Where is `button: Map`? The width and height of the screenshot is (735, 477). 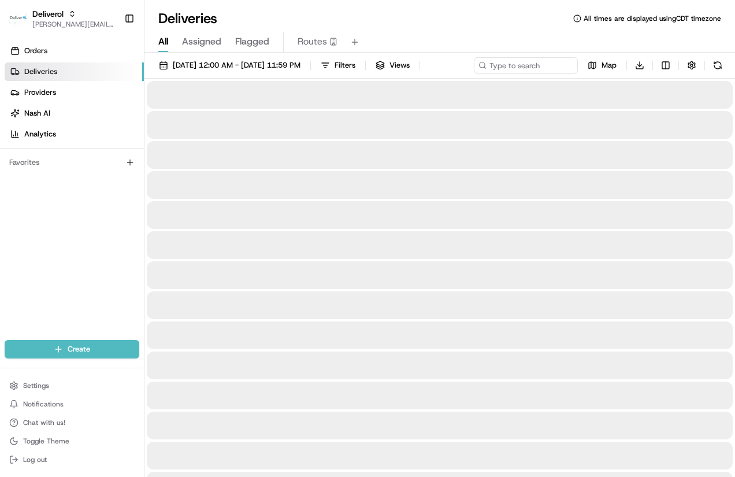 button: Map is located at coordinates (602, 65).